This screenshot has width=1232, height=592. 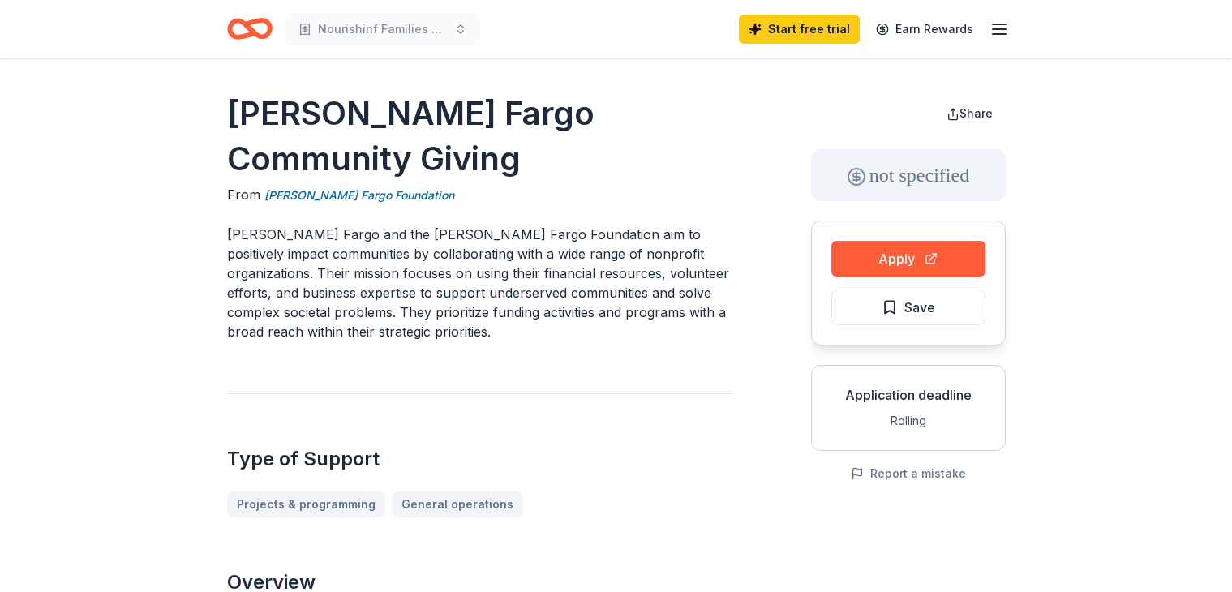 What do you see at coordinates (383, 29) in the screenshot?
I see `button: Nourishinf Families Program` at bounding box center [383, 29].